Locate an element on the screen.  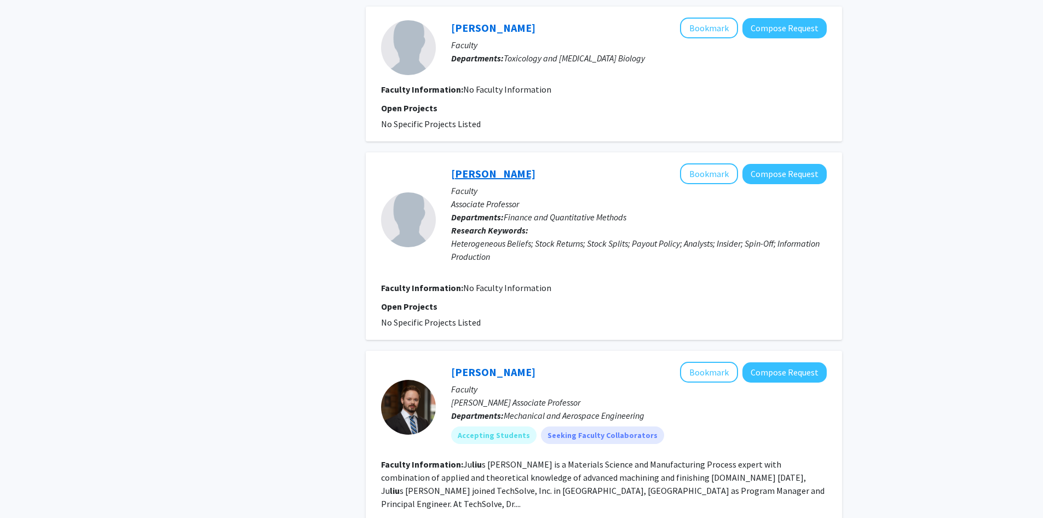
span: Mechanical and Aerospace Engineering is located at coordinates (574, 415).